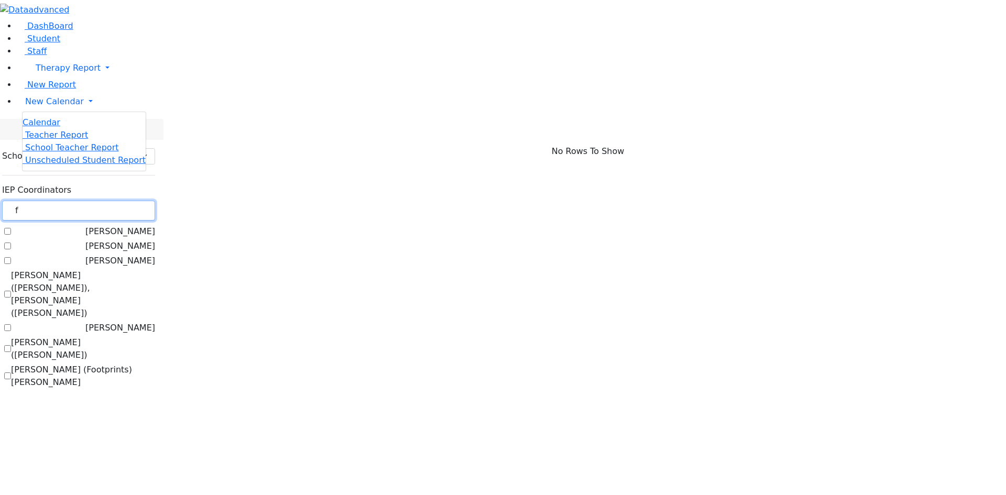 The height and width of the screenshot is (495, 1006). What do you see at coordinates (37, 190) in the screenshot?
I see `label: IEP Coordinators` at bounding box center [37, 190].